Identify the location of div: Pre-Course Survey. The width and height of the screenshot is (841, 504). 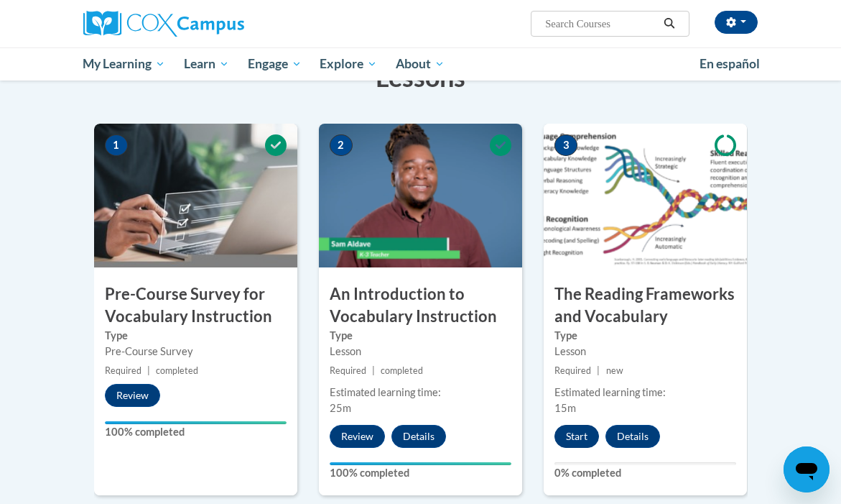
(195, 351).